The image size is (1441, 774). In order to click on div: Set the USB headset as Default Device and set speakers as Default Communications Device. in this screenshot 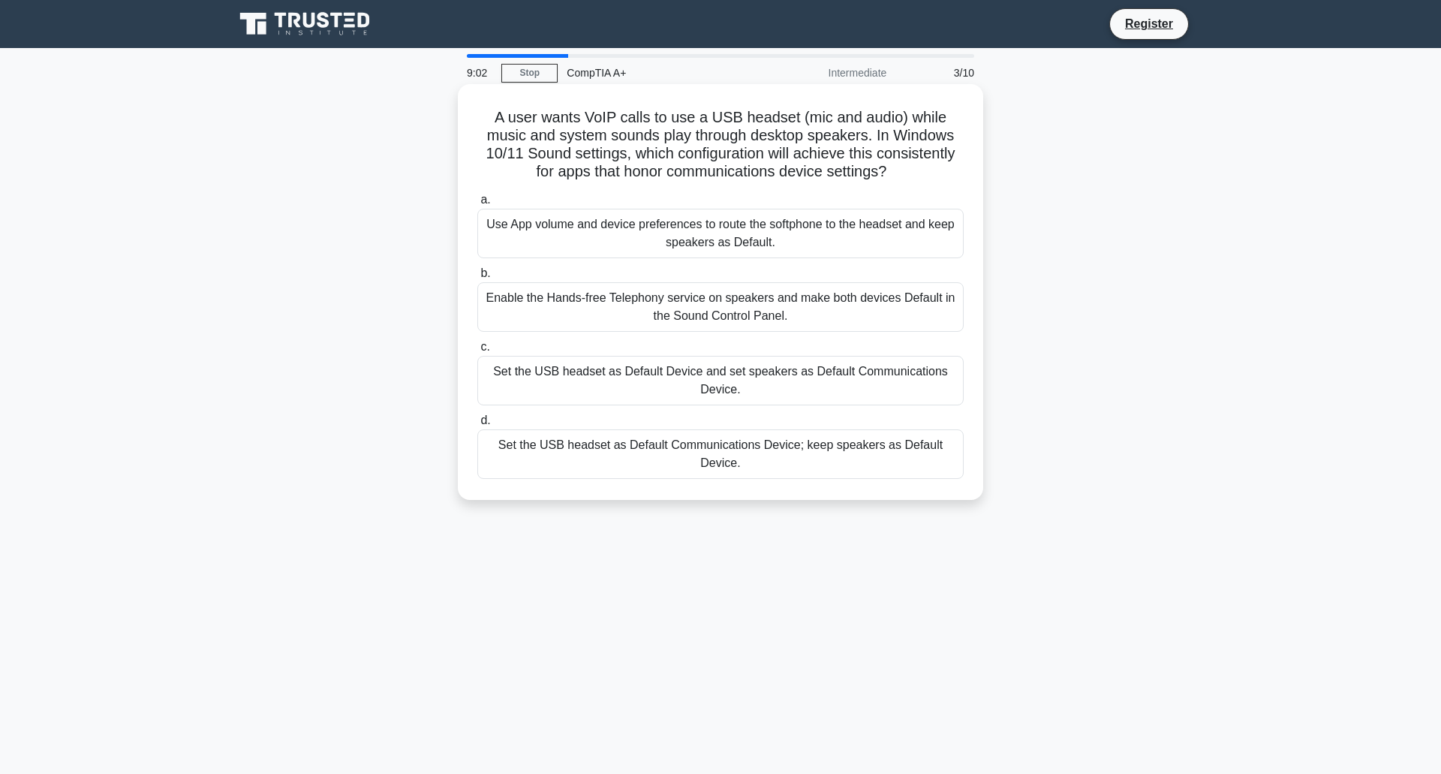, I will do `click(721, 381)`.